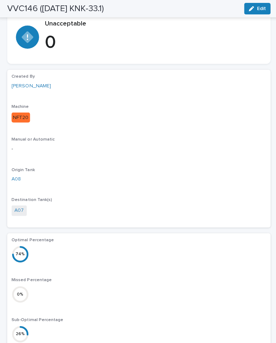  I want to click on span: Machine, so click(20, 106).